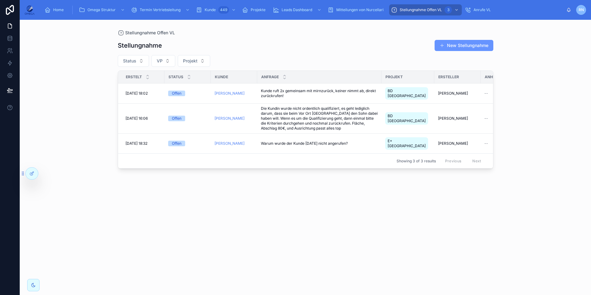  I want to click on img: App logo, so click(30, 10).